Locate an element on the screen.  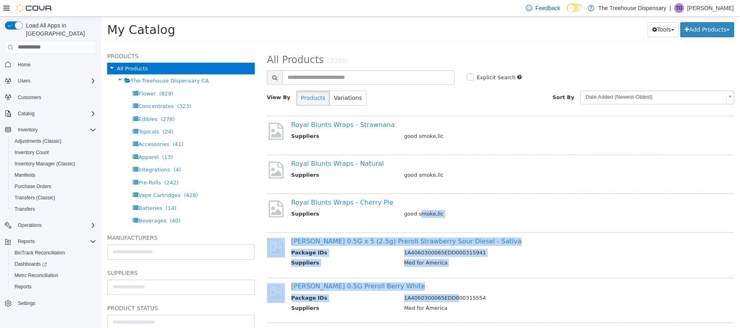
td: 1A4060300065EDD000315941 is located at coordinates (457, 237).